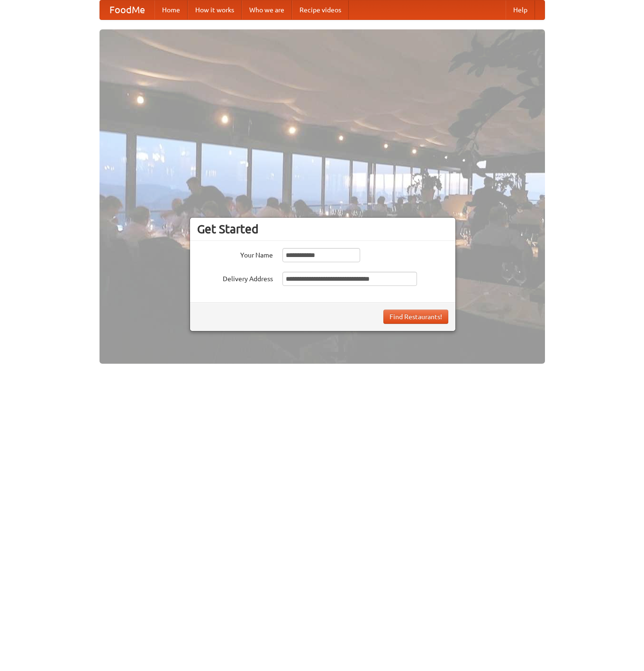 This screenshot has width=644, height=671. What do you see at coordinates (127, 10) in the screenshot?
I see `a: FoodMe` at bounding box center [127, 10].